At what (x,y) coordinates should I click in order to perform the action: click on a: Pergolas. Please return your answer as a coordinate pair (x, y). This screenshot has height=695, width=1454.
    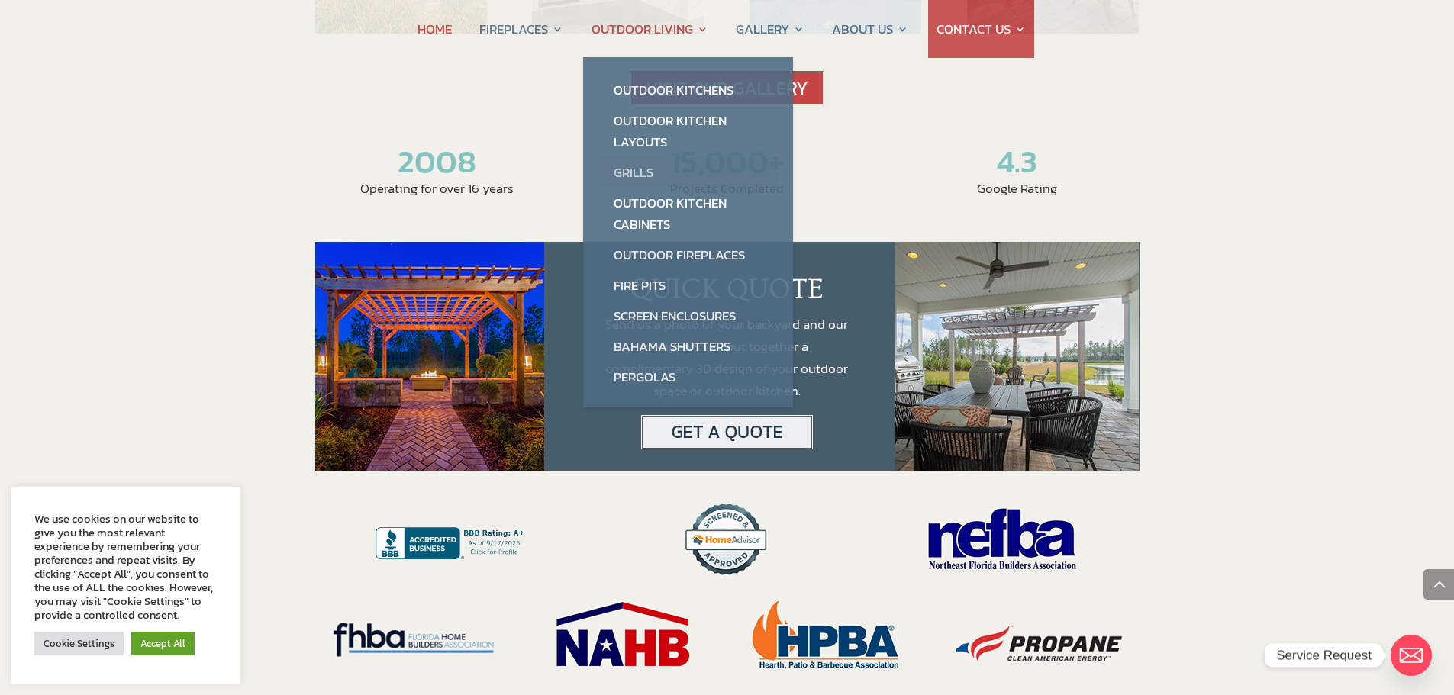
    Looking at the image, I should click on (688, 377).